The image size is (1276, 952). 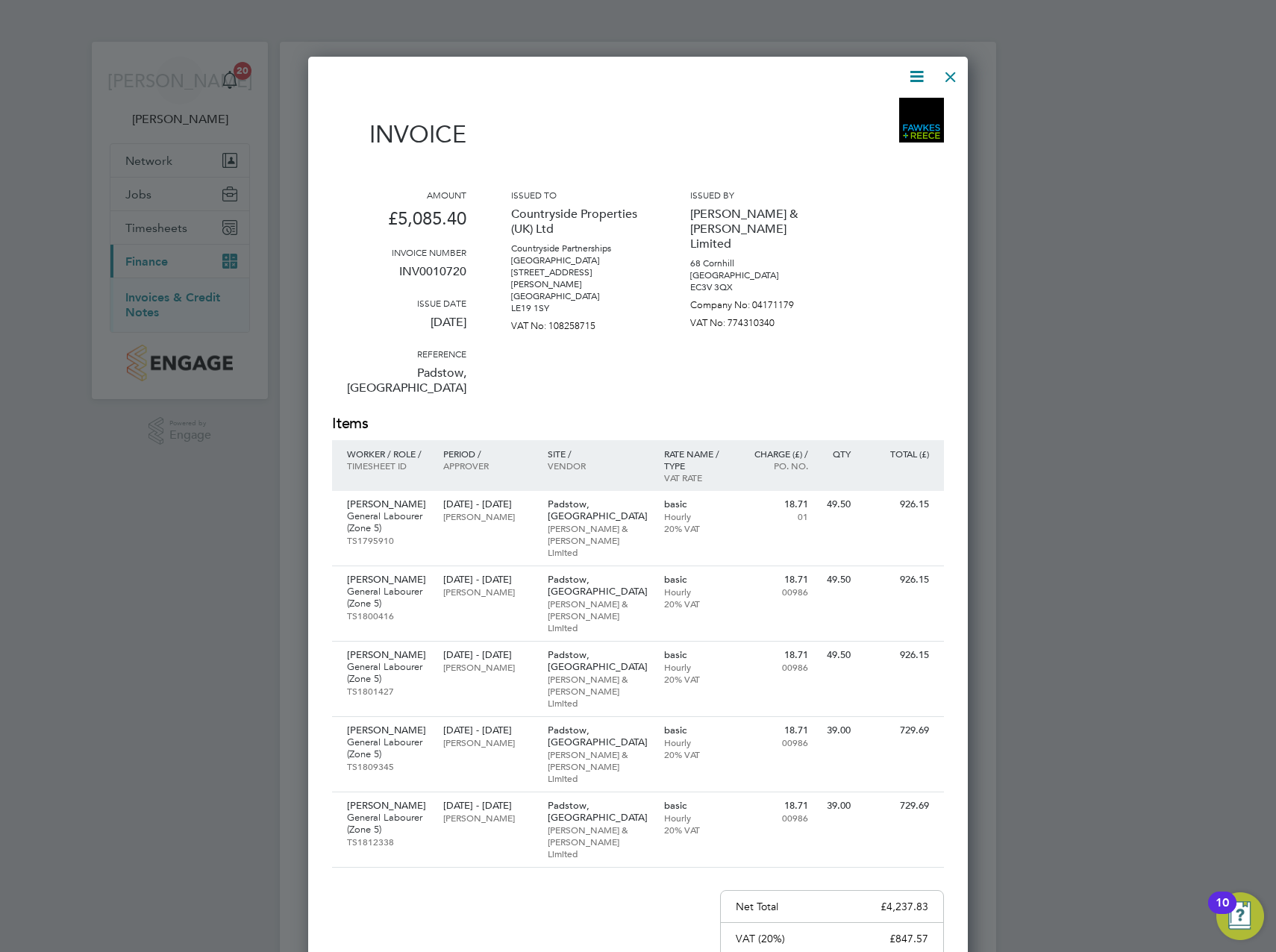 I want to click on p: TS1795910, so click(x=387, y=540).